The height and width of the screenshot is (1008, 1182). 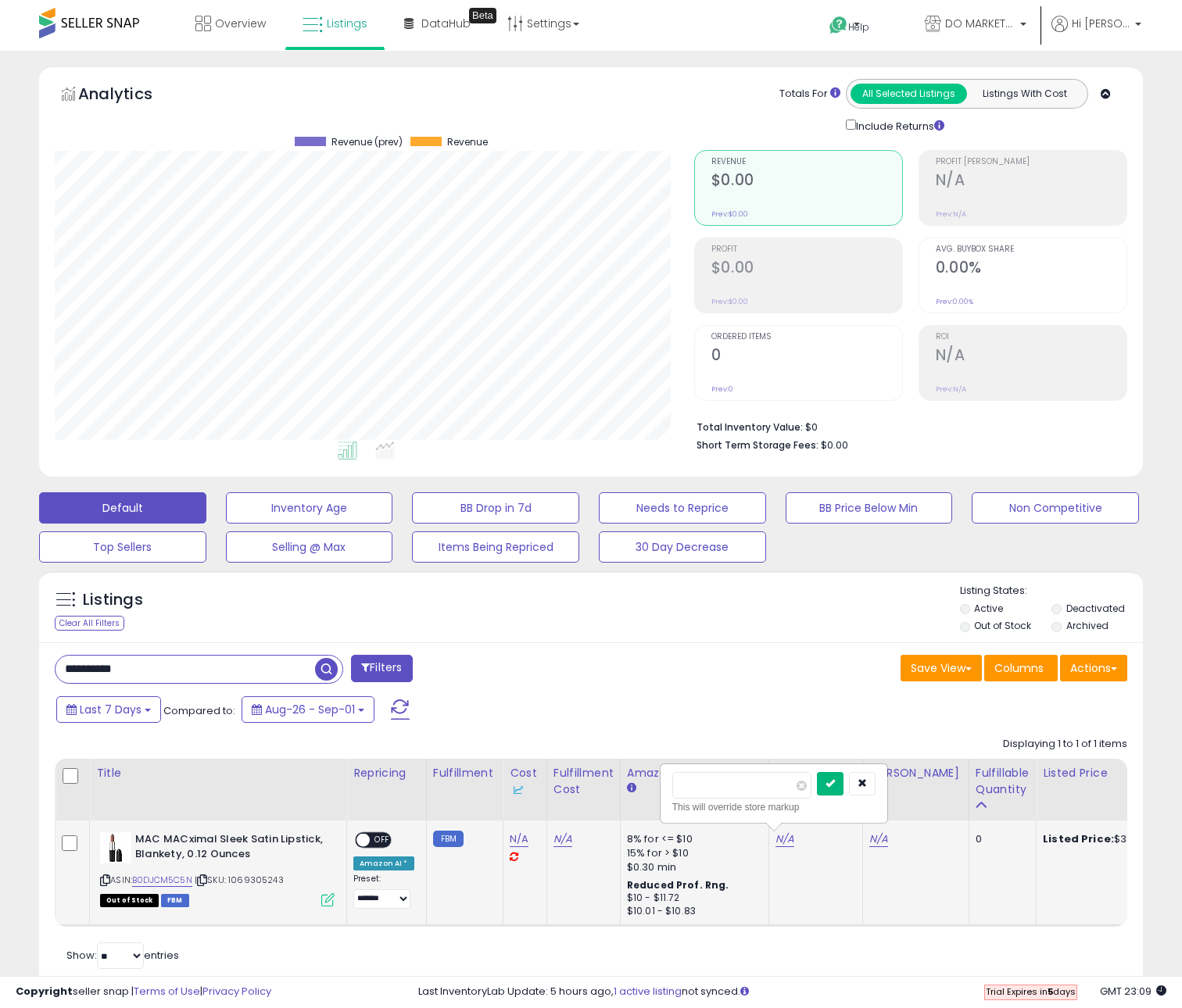 I want to click on h2: 0.00%, so click(x=1031, y=269).